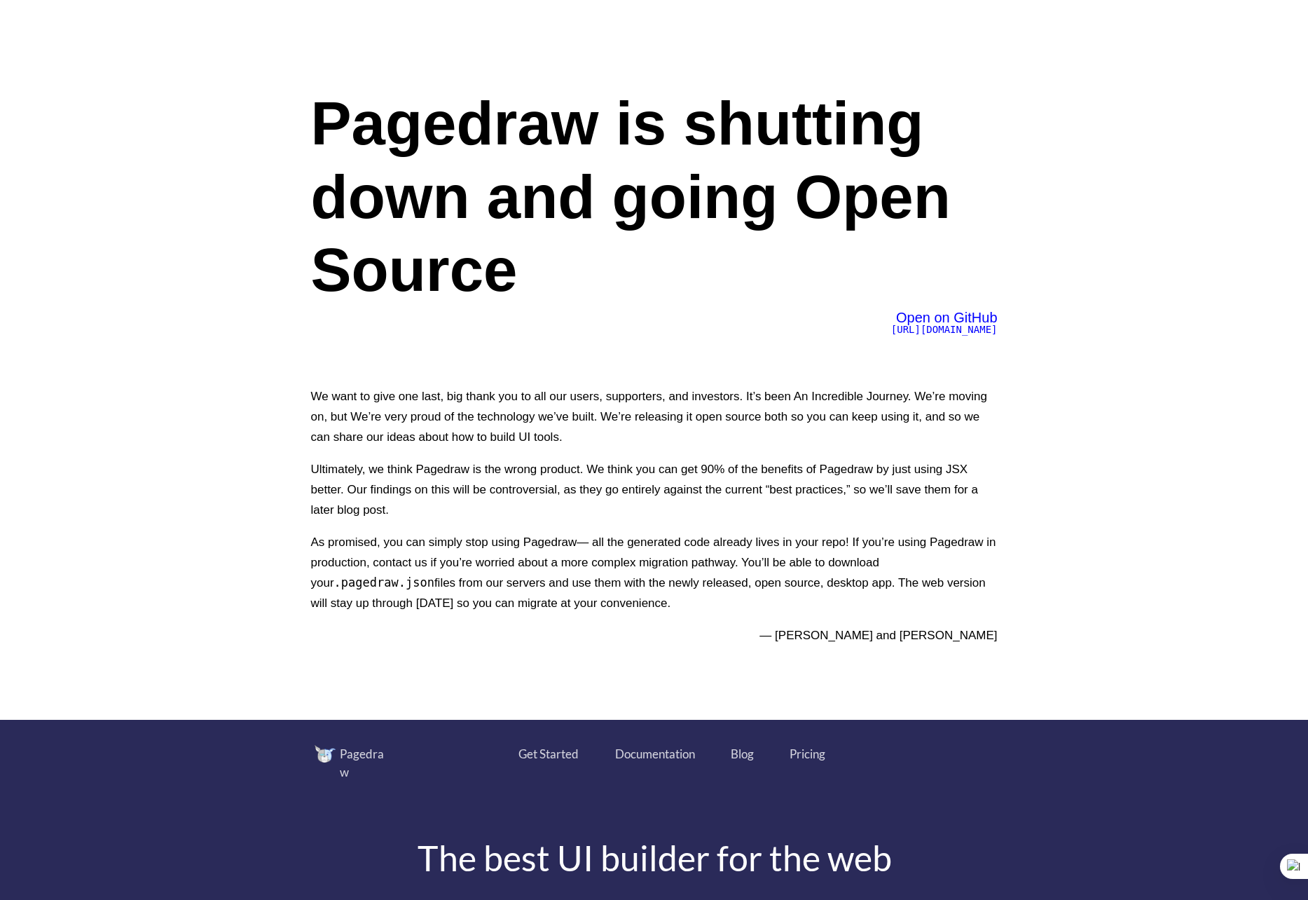  Describe the element at coordinates (325, 753) in the screenshot. I see `img: image.png` at that location.